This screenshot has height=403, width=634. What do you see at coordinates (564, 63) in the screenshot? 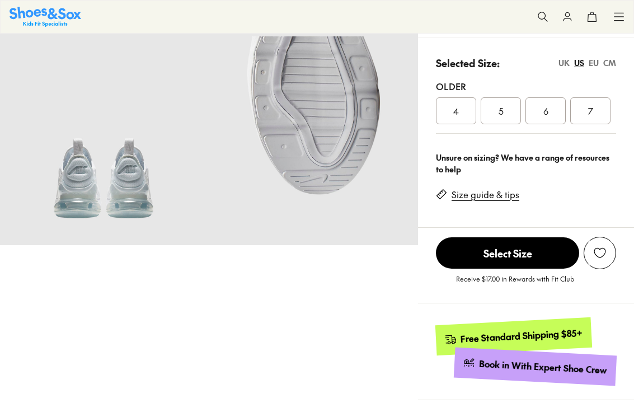
I see `div: UK` at bounding box center [564, 63].